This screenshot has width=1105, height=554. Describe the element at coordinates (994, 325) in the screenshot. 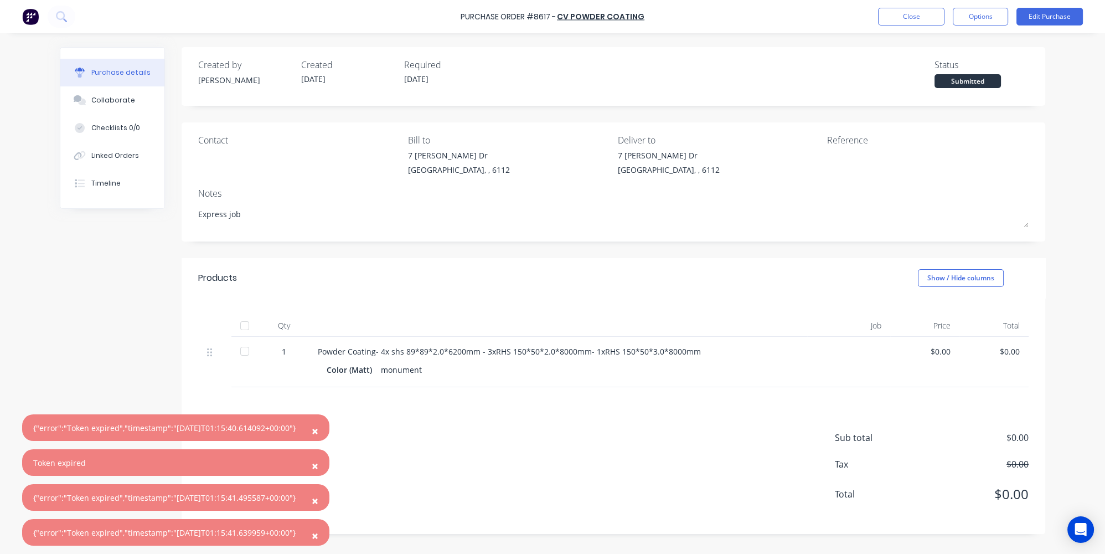

I see `div: Total` at that location.